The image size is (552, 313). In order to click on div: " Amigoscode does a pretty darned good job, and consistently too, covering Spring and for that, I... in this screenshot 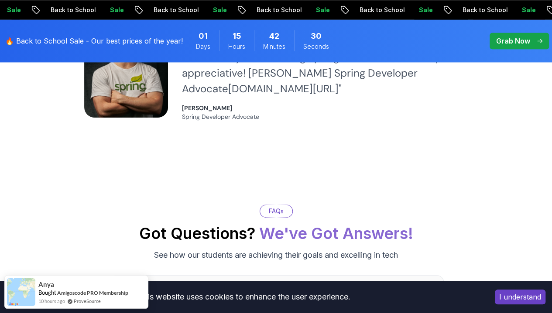, I will do `click(325, 65)`.